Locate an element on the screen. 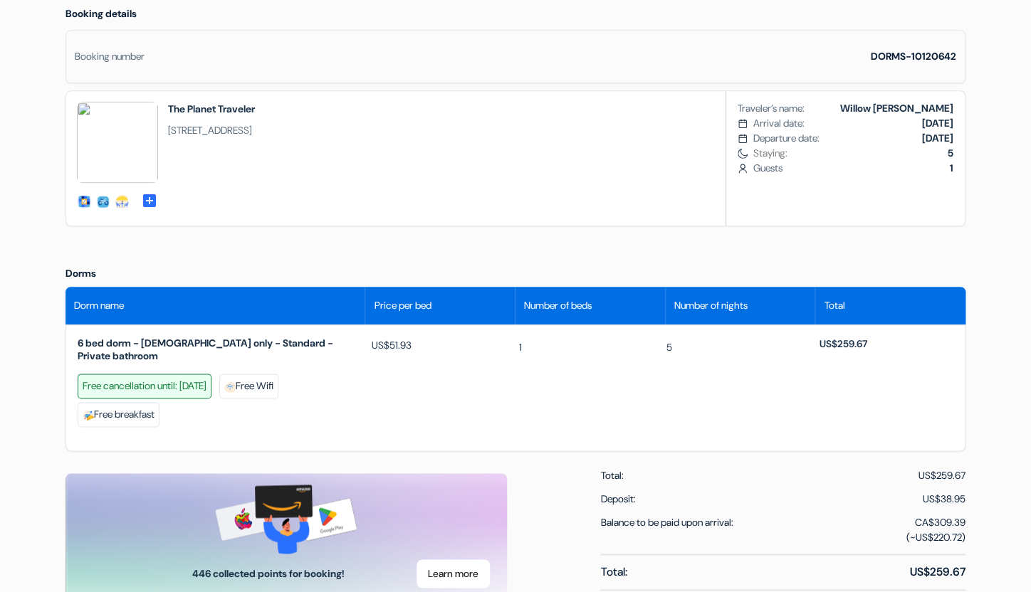 Image resolution: width=1031 pixels, height=592 pixels. div: US$38.95 is located at coordinates (944, 499).